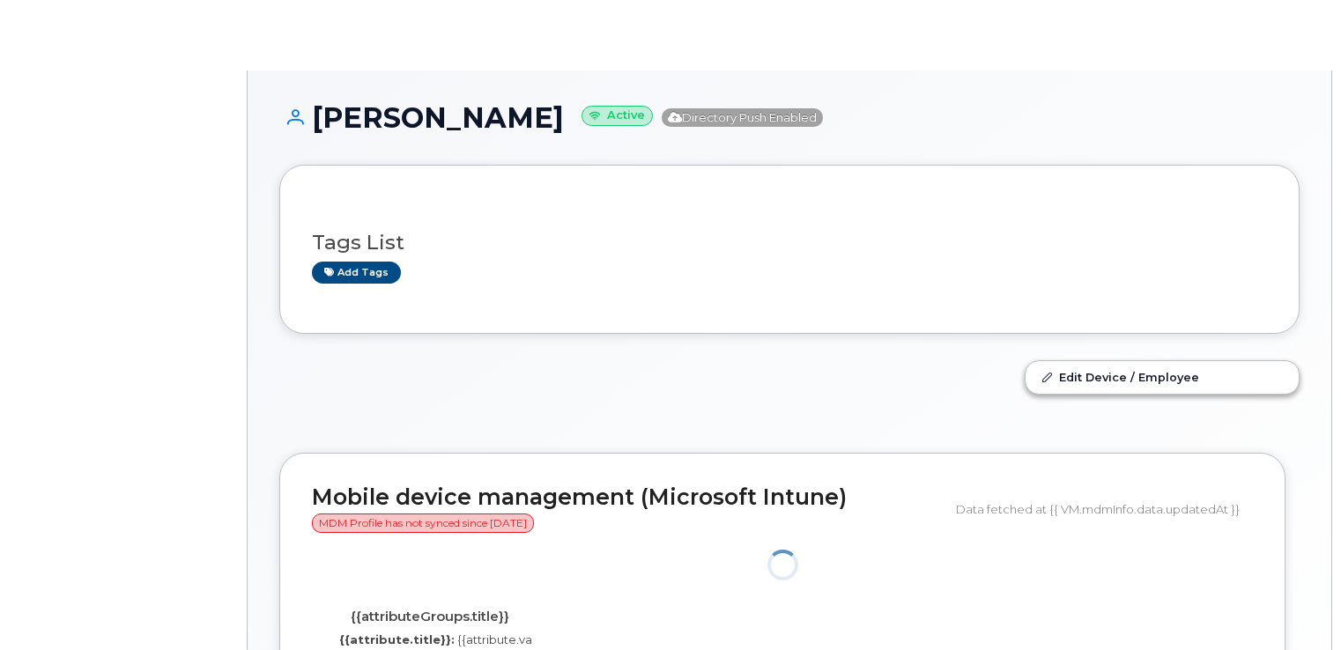 The height and width of the screenshot is (650, 1341). Describe the element at coordinates (396, 639) in the screenshot. I see `label: {{attribute.title}}:` at that location.